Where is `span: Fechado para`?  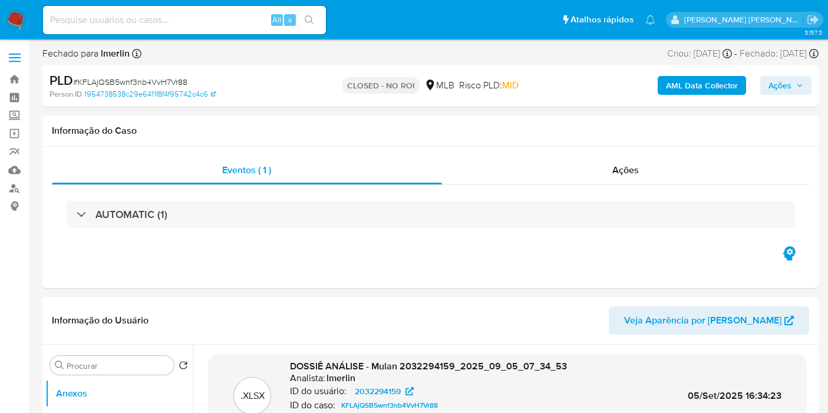 span: Fechado para is located at coordinates (86, 54).